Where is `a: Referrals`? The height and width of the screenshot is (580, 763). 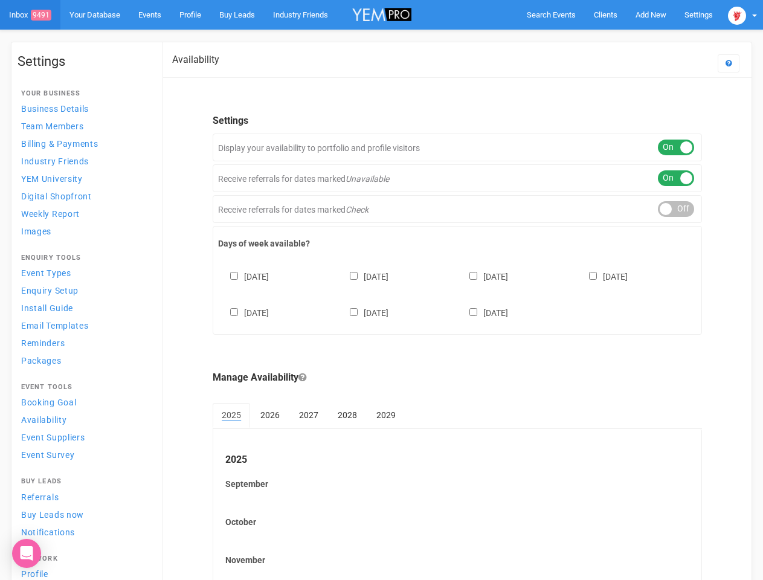
a: Referrals is located at coordinates (84, 496).